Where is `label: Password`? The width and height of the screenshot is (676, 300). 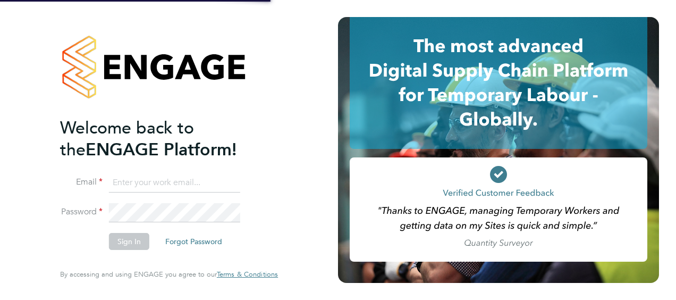
label: Password is located at coordinates (81, 212).